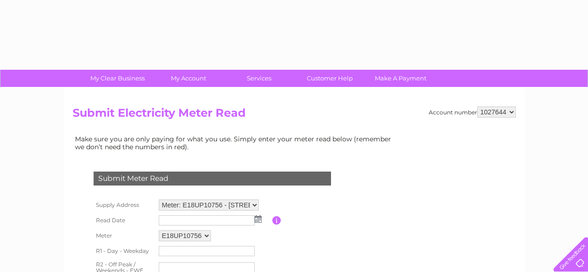 The width and height of the screenshot is (588, 272). I want to click on th: R1 - Day - Weekday, so click(124, 251).